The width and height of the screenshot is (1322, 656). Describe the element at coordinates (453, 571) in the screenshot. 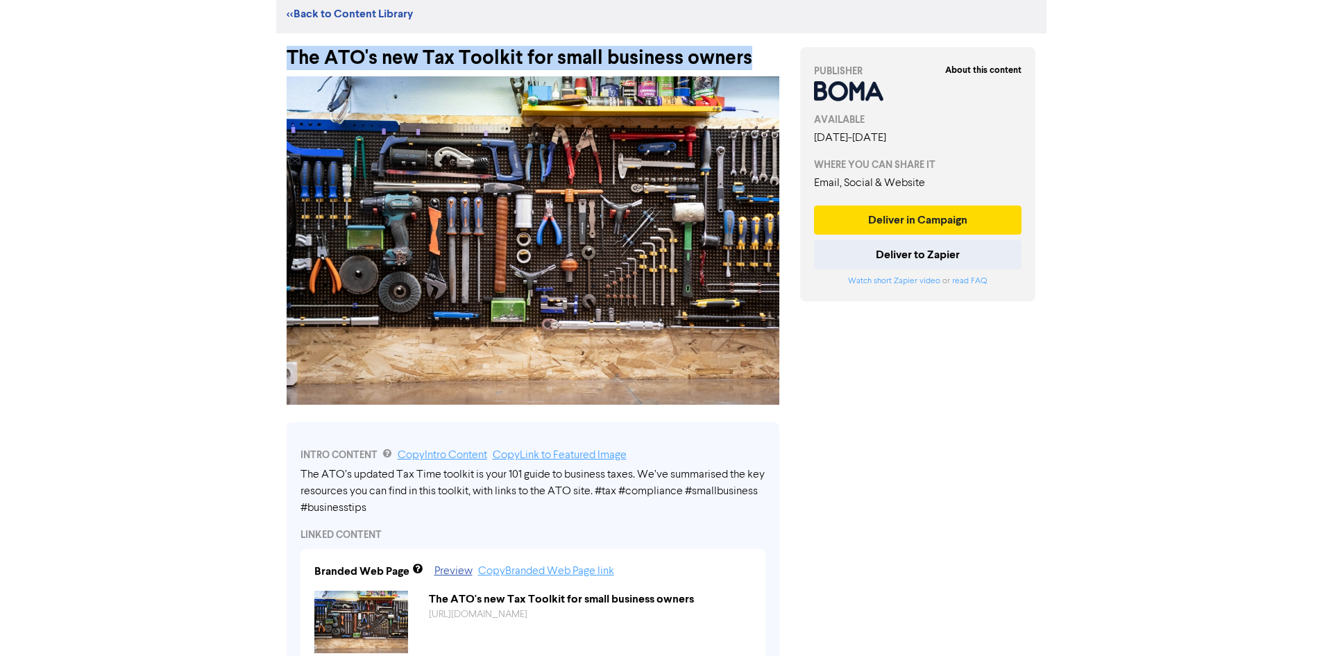

I see `a: Preview` at that location.